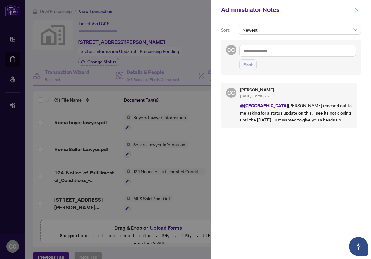 The height and width of the screenshot is (259, 371). Describe the element at coordinates (356, 10) in the screenshot. I see `span: close` at that location.